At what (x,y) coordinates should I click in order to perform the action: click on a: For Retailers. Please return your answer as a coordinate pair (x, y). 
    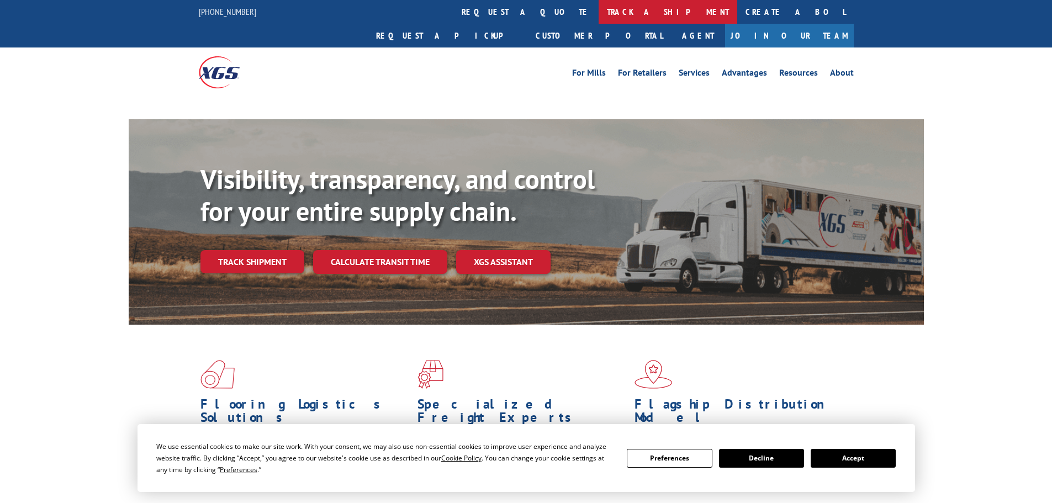
    Looking at the image, I should click on (642, 75).